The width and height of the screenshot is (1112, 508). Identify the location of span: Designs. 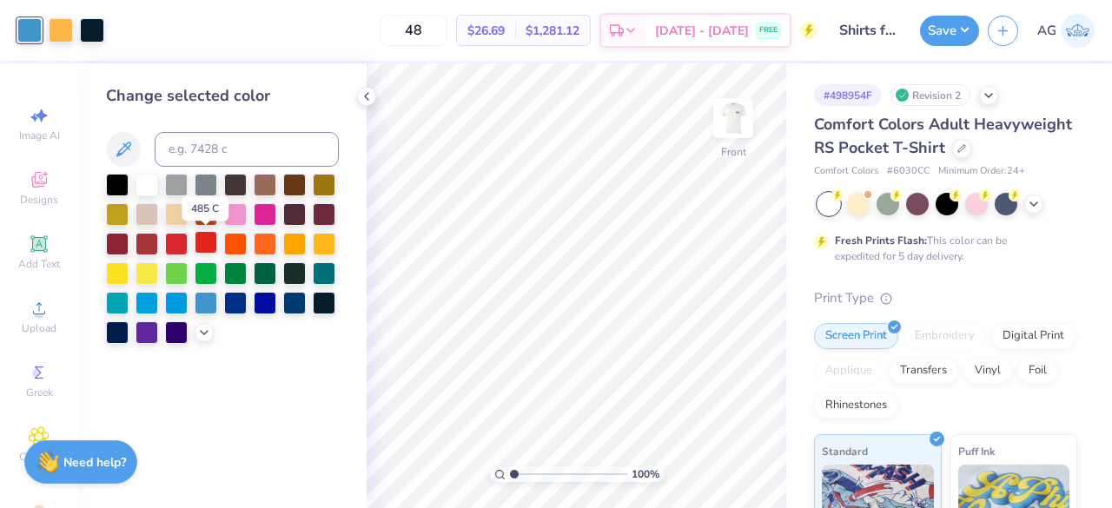
(39, 200).